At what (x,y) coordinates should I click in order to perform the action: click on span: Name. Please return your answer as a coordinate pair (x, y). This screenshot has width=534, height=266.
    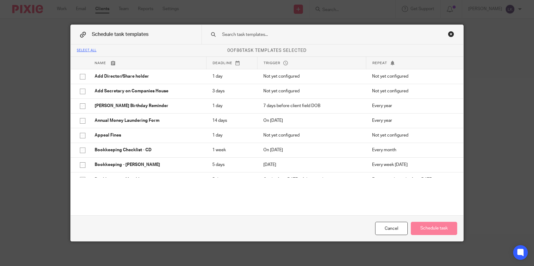
    Looking at the image, I should click on (100, 63).